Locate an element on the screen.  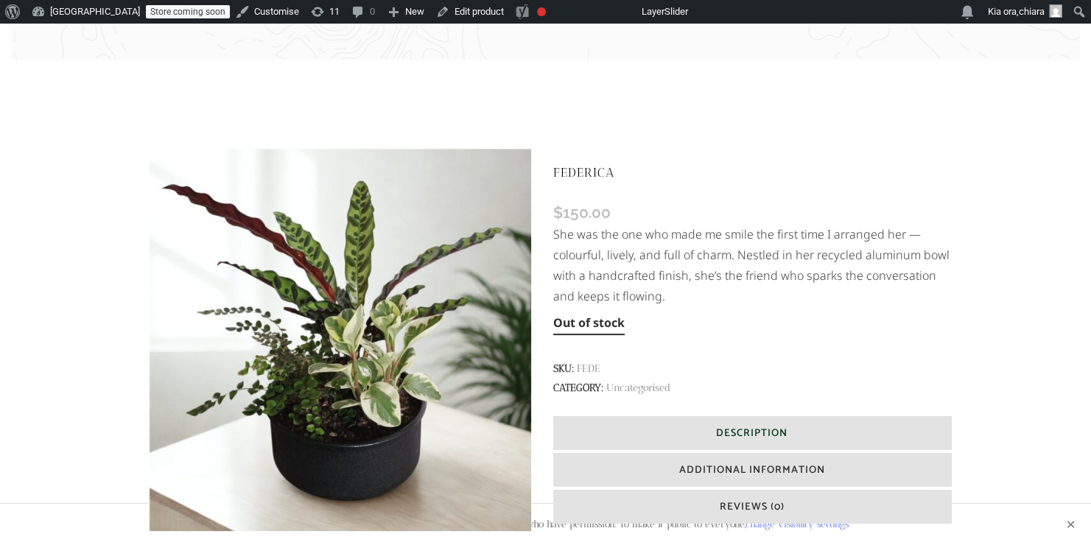
span: FEDE is located at coordinates (589, 368).